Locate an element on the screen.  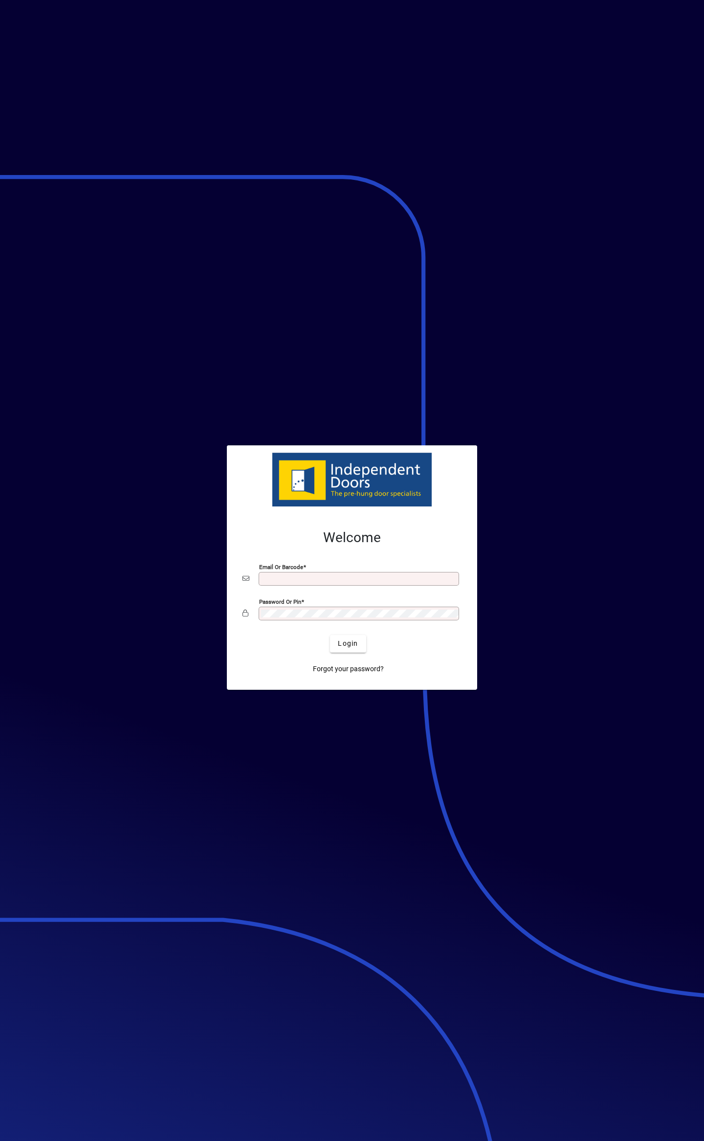
span: Forgot your password? is located at coordinates (348, 669).